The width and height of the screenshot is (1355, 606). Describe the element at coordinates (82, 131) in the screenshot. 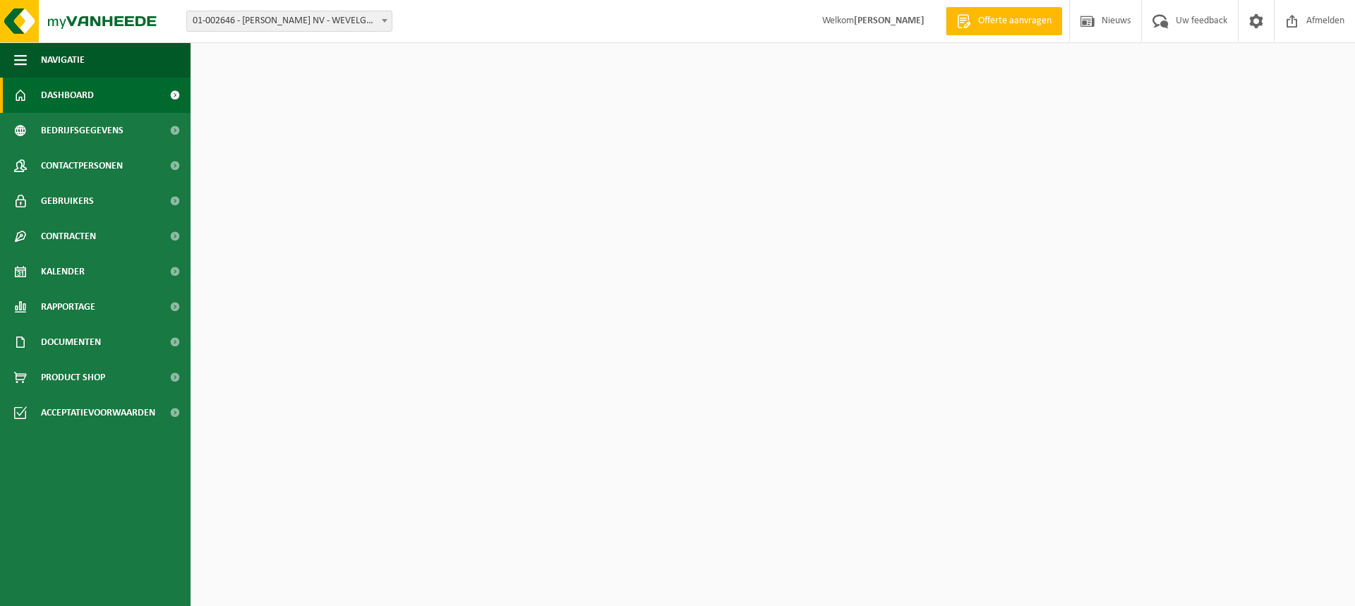

I see `span: Bedrijfsgegevens` at that location.